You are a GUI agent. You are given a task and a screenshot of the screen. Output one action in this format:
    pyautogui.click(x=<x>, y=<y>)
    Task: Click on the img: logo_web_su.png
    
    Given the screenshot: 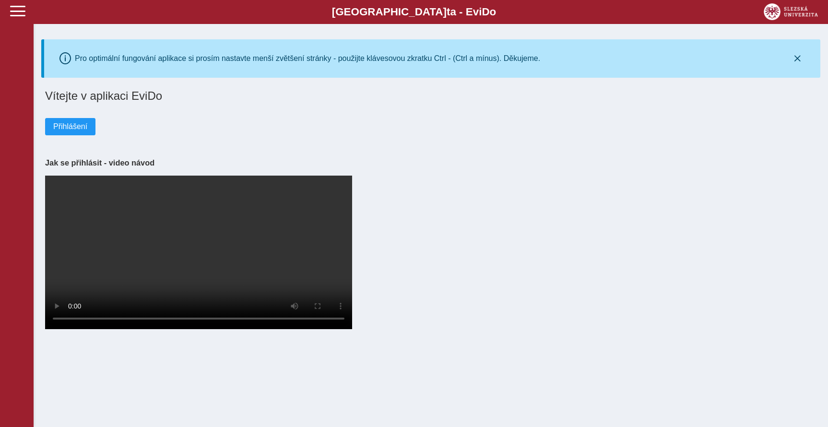 What is the action you would take?
    pyautogui.click(x=791, y=12)
    